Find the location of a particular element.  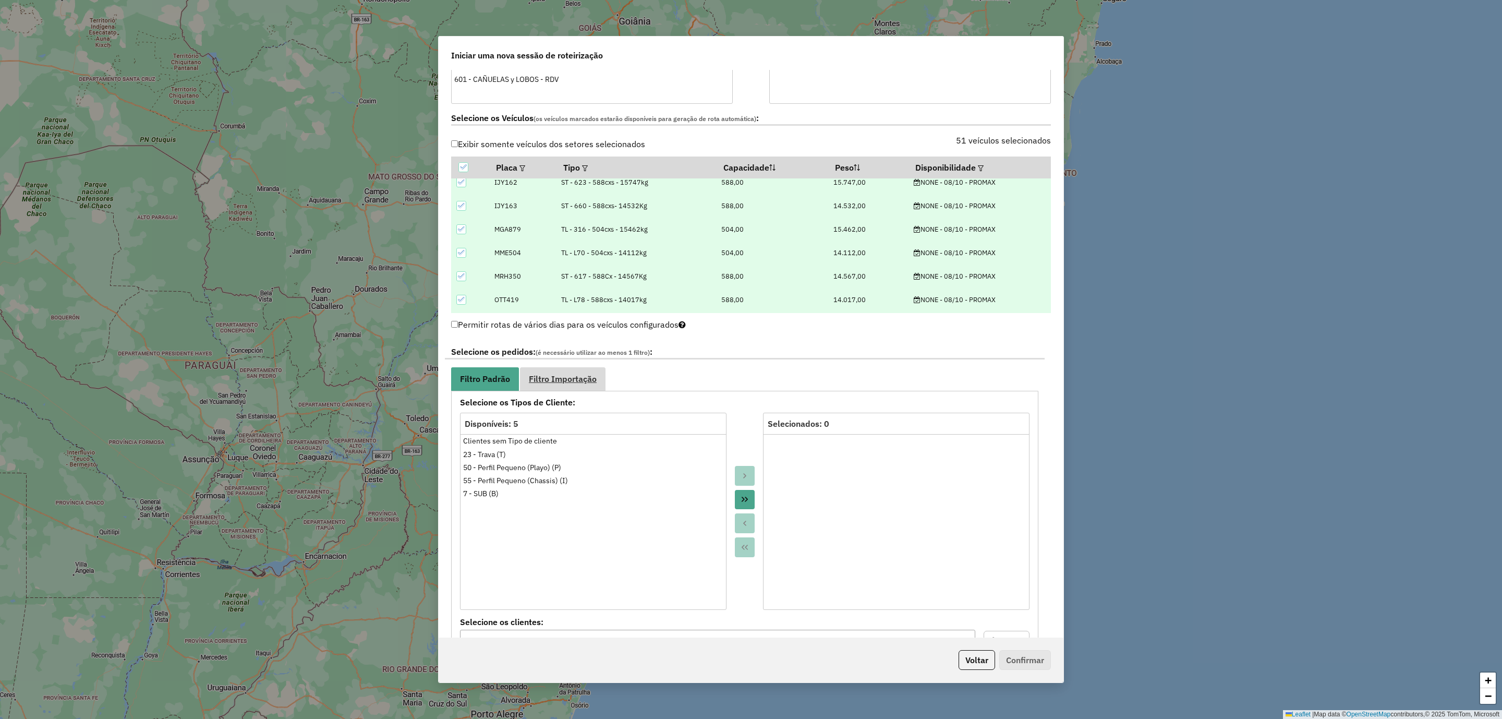

span: Filtro Padrão is located at coordinates (485, 379).